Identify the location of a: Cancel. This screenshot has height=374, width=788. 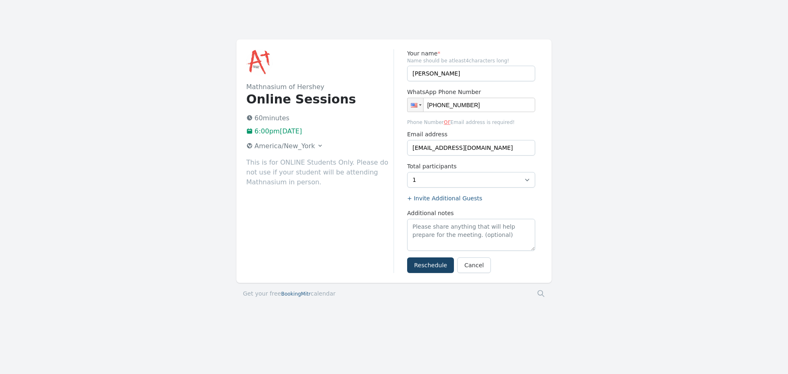
(474, 265).